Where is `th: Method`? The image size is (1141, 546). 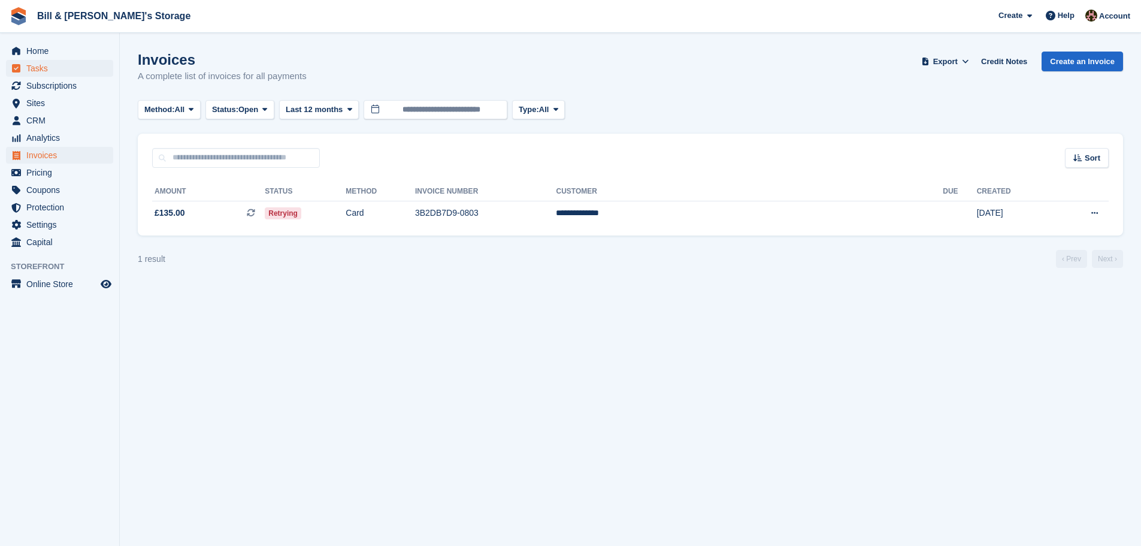 th: Method is located at coordinates (380, 192).